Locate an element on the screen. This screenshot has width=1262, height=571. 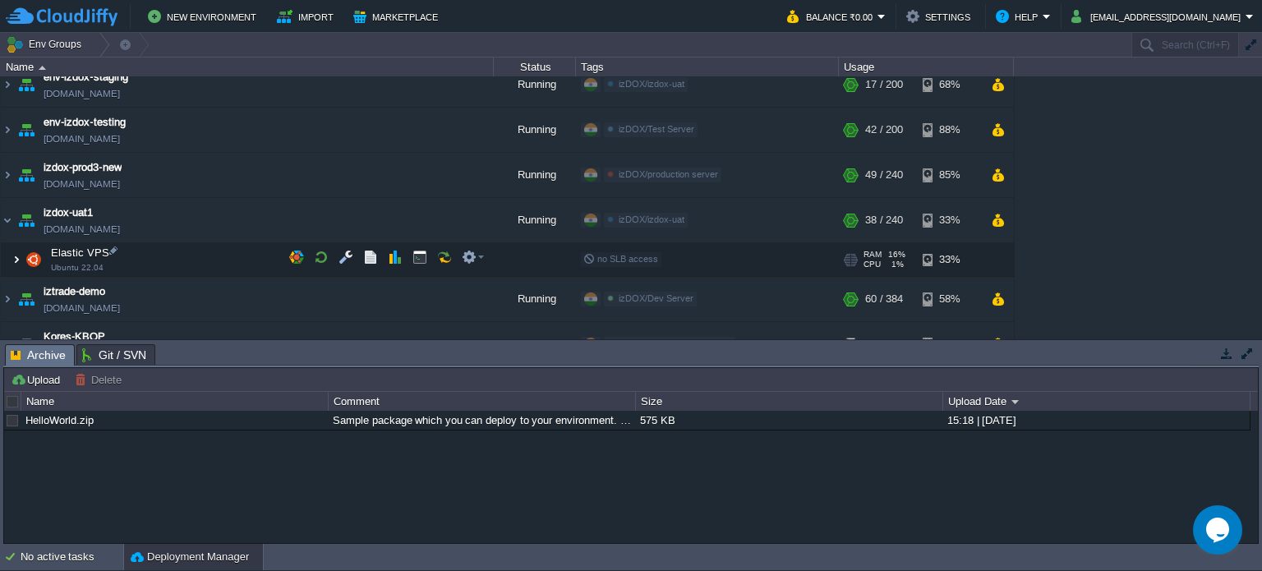
span: CPU is located at coordinates (872, 265).